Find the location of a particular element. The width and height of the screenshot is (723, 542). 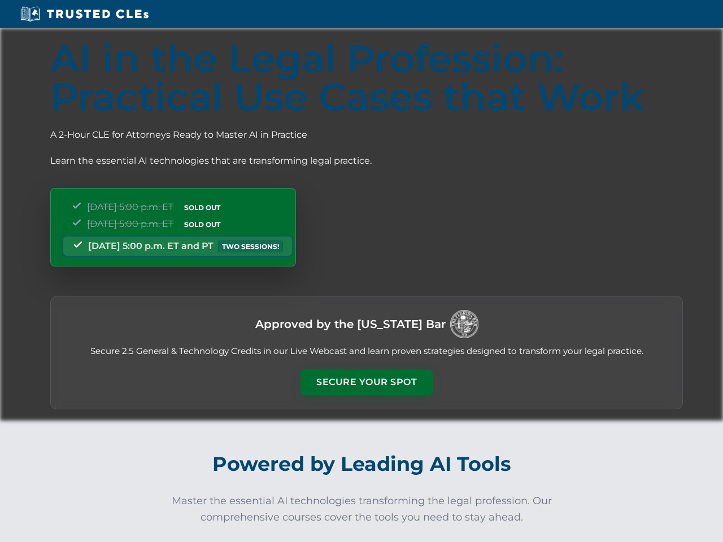

img: Logo is located at coordinates (464, 324).